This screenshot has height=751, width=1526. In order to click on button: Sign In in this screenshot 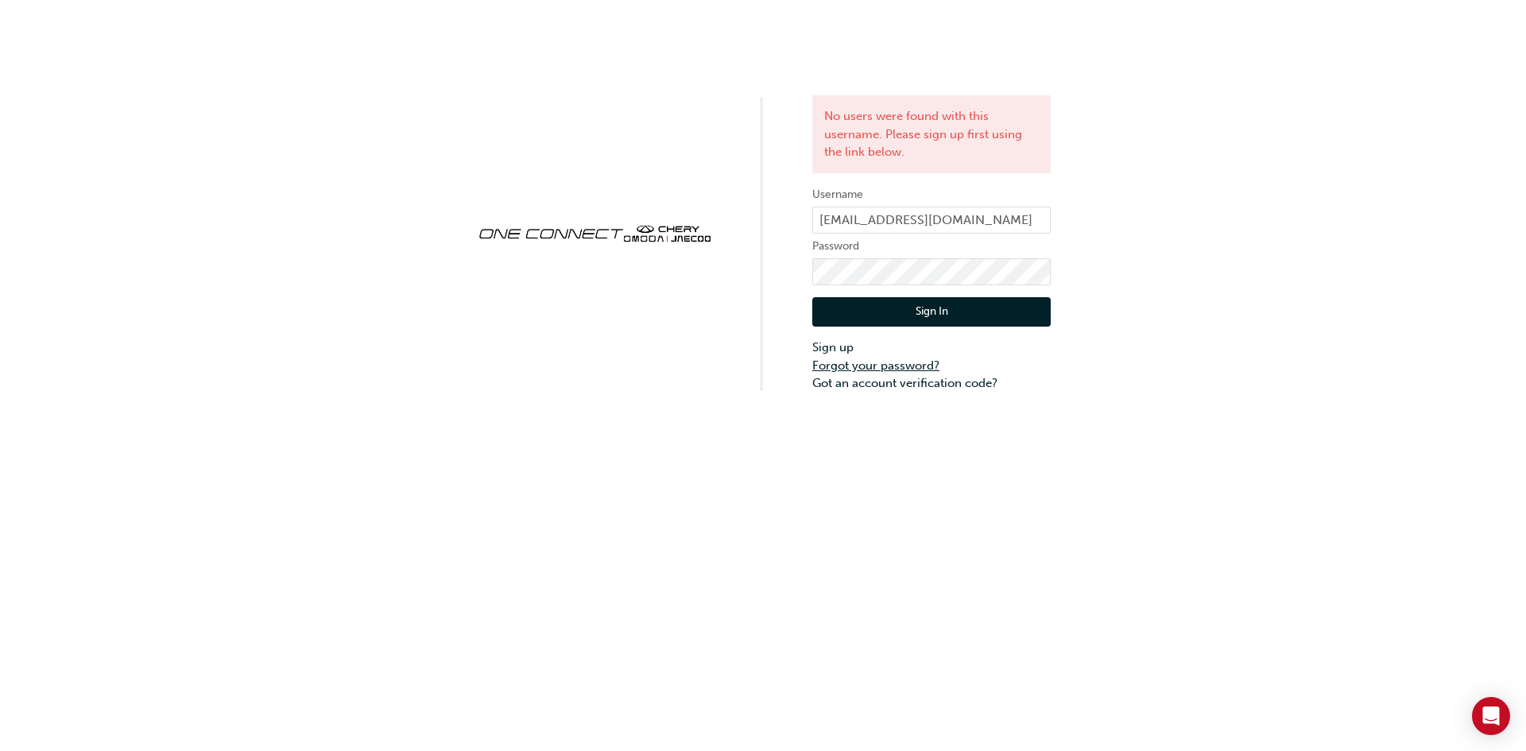, I will do `click(932, 312)`.